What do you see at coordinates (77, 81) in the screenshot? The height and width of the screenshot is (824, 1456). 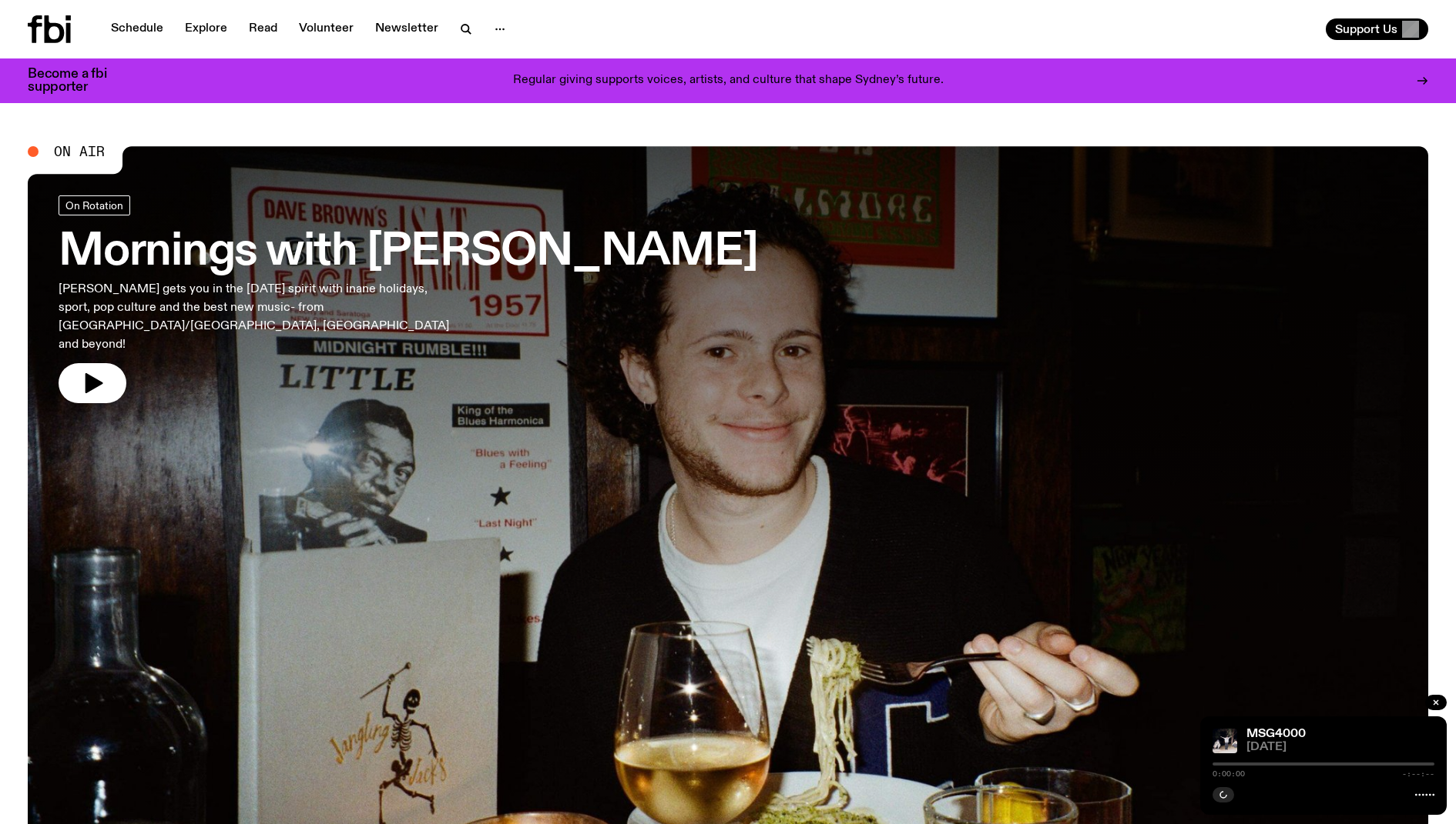 I see `h3: Become a fbi supporter` at bounding box center [77, 81].